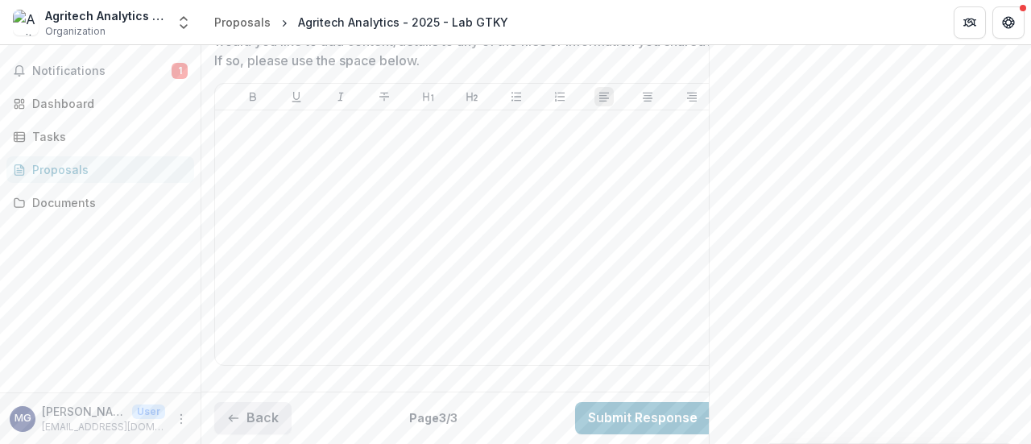 The width and height of the screenshot is (1031, 444). I want to click on button: Back, so click(253, 418).